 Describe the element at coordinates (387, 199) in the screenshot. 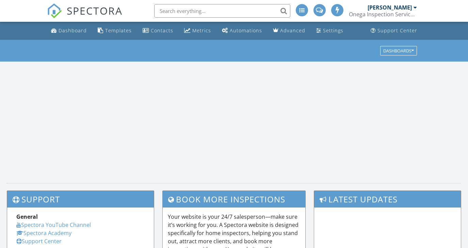

I see `h3: Latest Updates` at that location.